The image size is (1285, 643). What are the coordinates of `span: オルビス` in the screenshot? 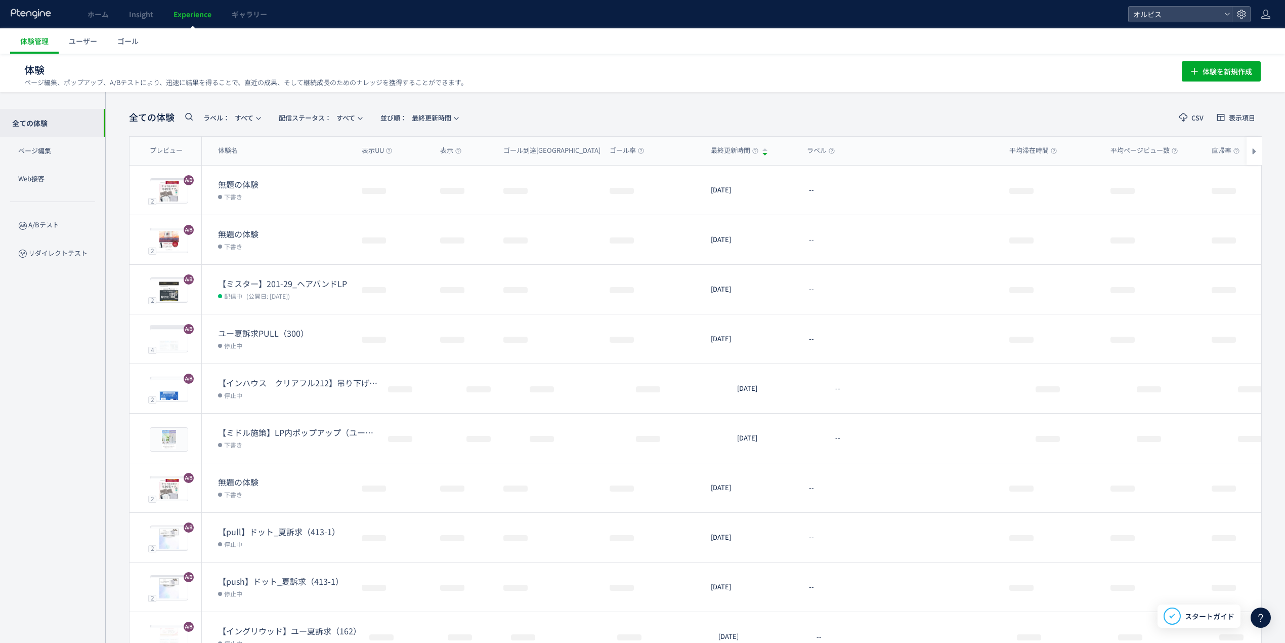 It's located at (1176, 14).